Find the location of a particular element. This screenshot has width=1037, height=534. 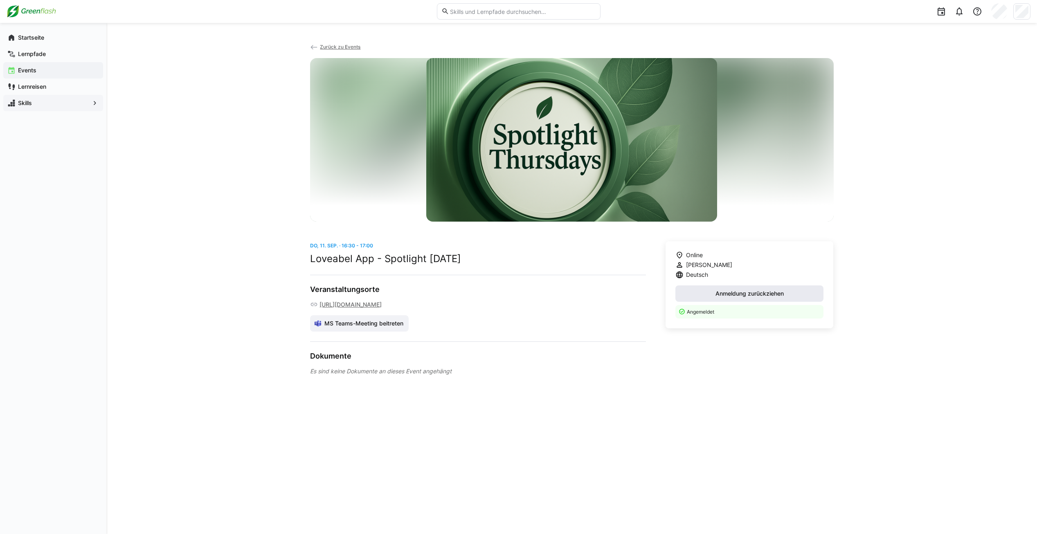

span: Do, 11. Sep. · 16:30 - 17:00 is located at coordinates (342, 245).